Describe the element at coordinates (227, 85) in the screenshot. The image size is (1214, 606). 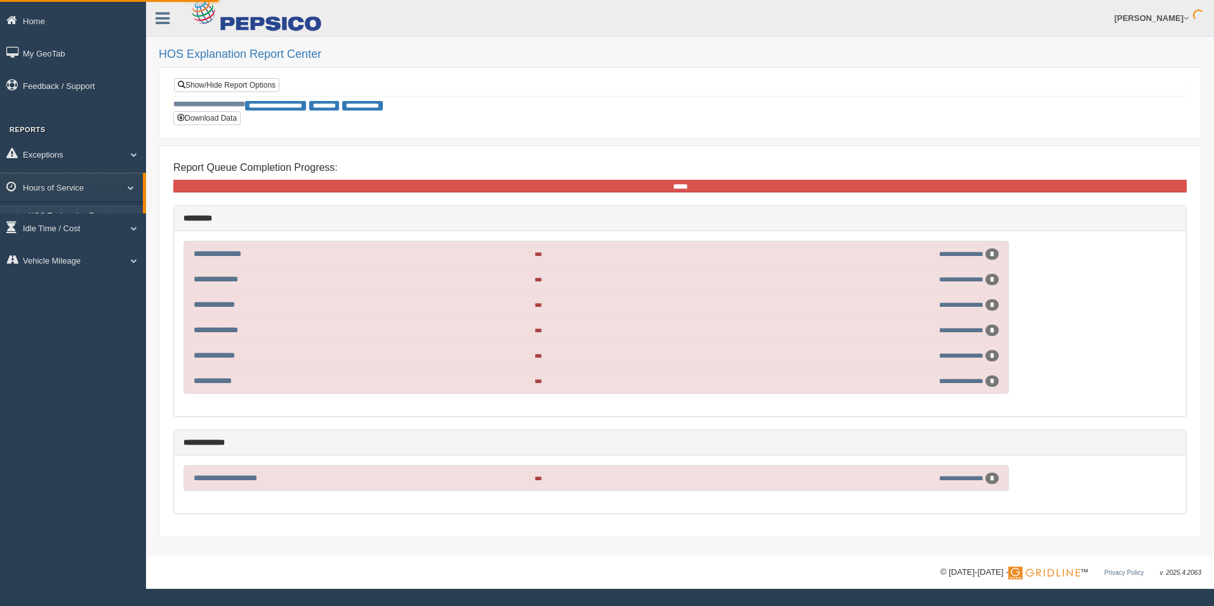
I see `a: Show/Hide Report Options` at that location.